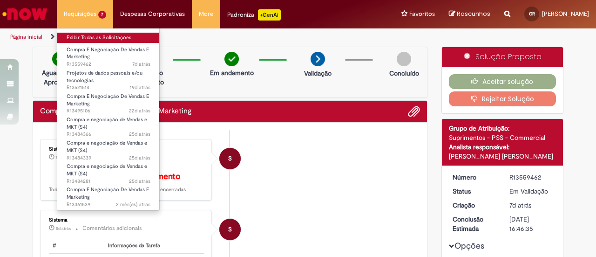 The height and width of the screenshot is (257, 596). I want to click on ul: Requisições, so click(108, 119).